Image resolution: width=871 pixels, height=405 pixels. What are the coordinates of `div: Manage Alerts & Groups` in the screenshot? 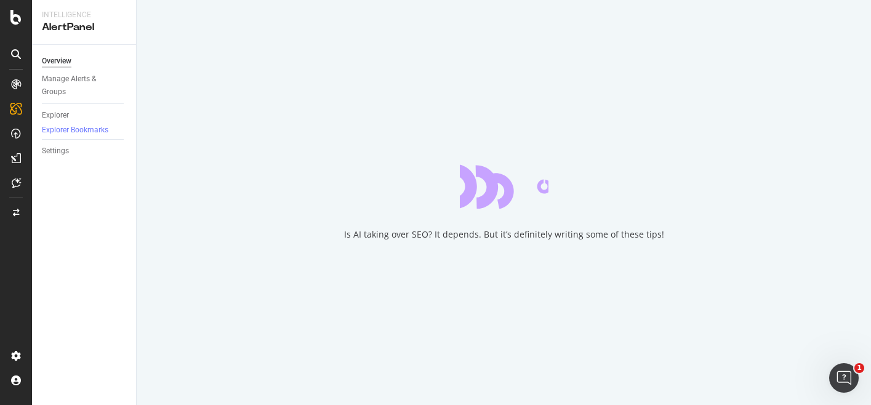 It's located at (79, 86).